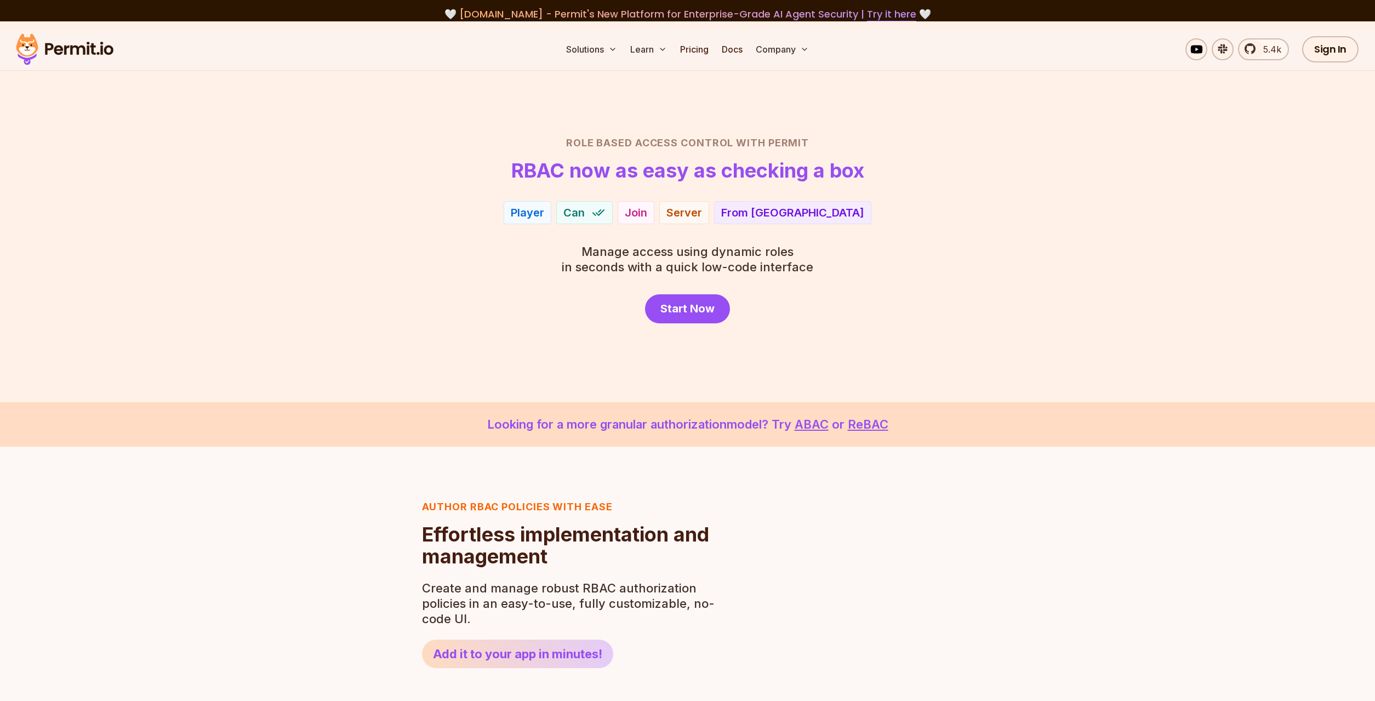 This screenshot has height=701, width=1375. What do you see at coordinates (517, 654) in the screenshot?
I see `a: Add it to your app in minutes!` at bounding box center [517, 654].